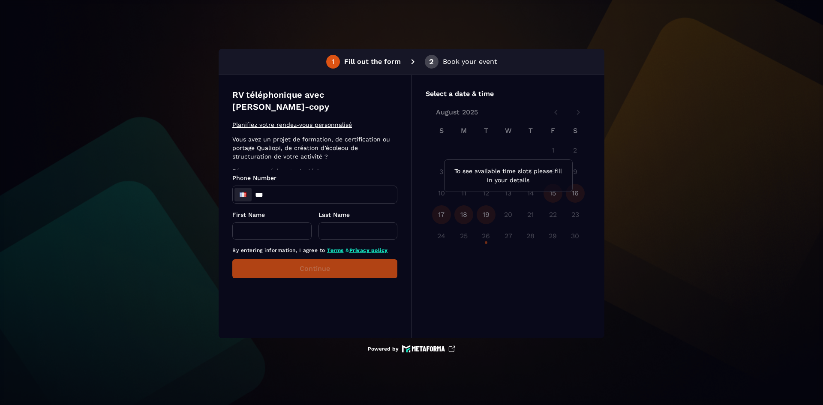 Image resolution: width=823 pixels, height=405 pixels. What do you see at coordinates (313, 148) in the screenshot?
I see `p: Vous avez un projet de formation, de certification ou portage Qualiopi, de création d’écoleou de ...` at bounding box center [313, 148].